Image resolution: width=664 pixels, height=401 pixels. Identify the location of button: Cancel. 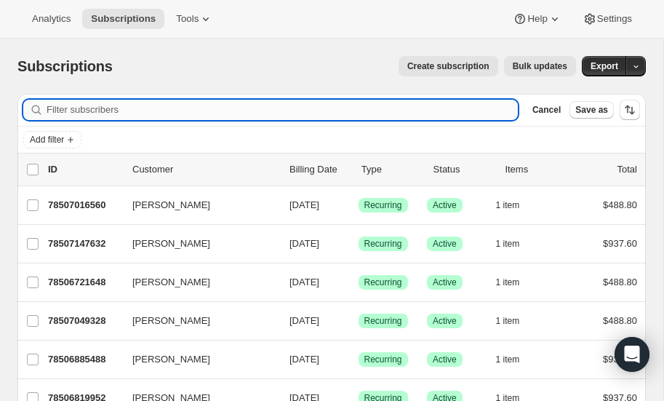
(546, 110).